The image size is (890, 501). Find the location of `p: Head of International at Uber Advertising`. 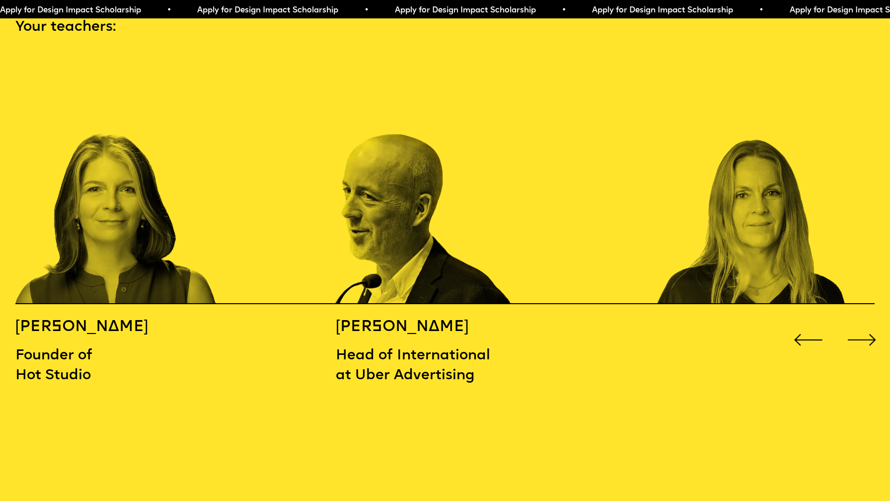

p: Head of International at Uber Advertising is located at coordinates (442, 365).